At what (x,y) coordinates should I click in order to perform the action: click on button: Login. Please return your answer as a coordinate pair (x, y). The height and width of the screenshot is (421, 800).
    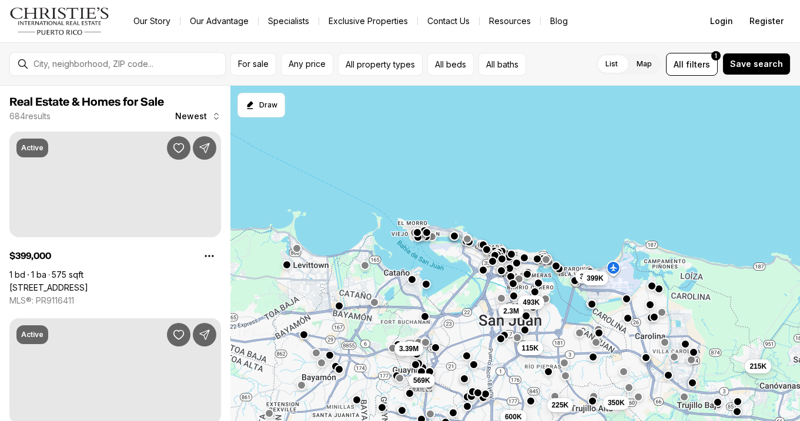
    Looking at the image, I should click on (721, 21).